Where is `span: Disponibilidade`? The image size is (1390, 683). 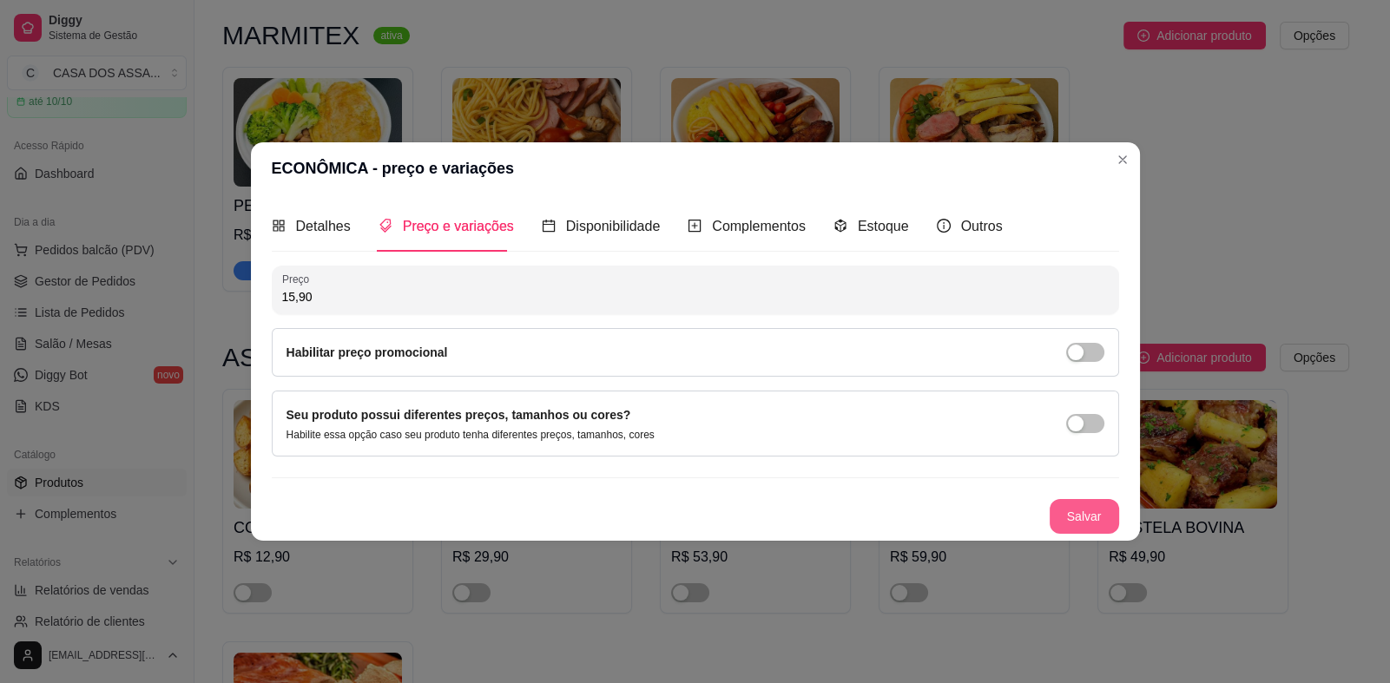 span: Disponibilidade is located at coordinates (613, 226).